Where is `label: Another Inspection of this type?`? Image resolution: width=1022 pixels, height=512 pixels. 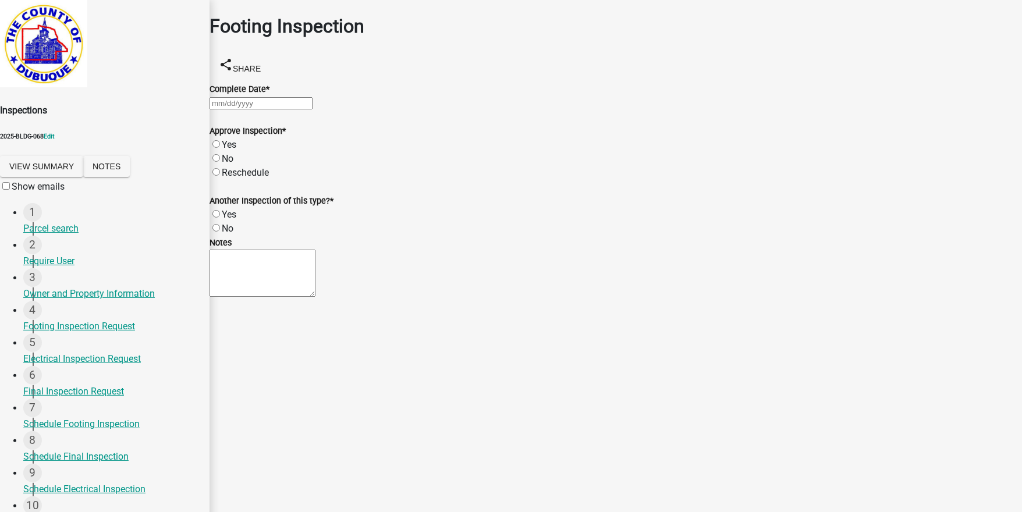
label: Another Inspection of this type? is located at coordinates (271, 201).